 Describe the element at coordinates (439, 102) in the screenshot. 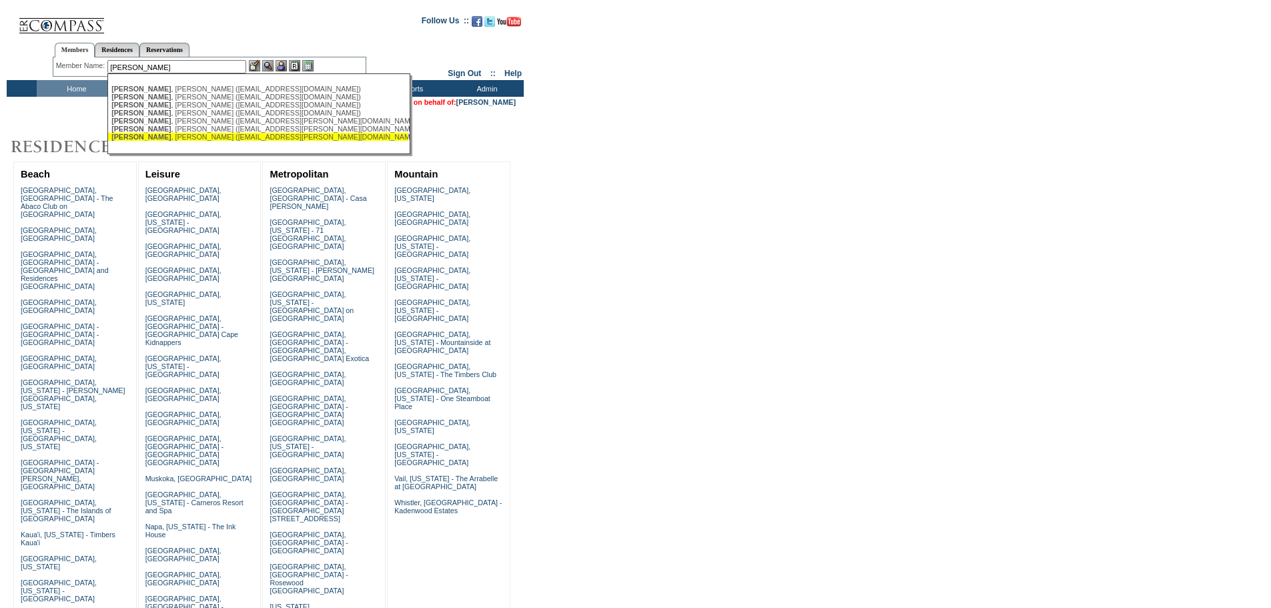

I see `span: You are acting on behalf of:` at that location.